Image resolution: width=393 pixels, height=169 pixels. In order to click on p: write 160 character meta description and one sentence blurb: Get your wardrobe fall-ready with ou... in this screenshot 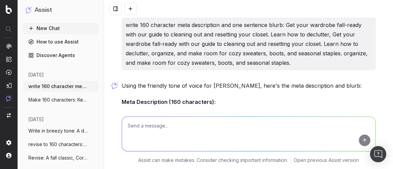, I will do `click(249, 44)`.